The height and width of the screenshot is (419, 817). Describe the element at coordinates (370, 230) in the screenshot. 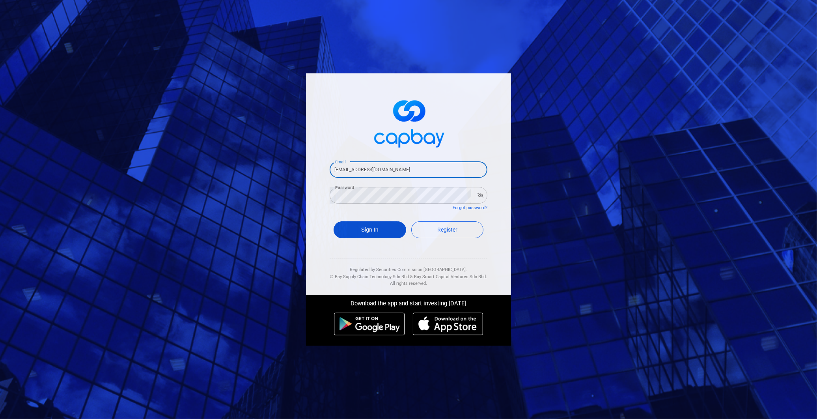

I see `button: Sign In` at that location.